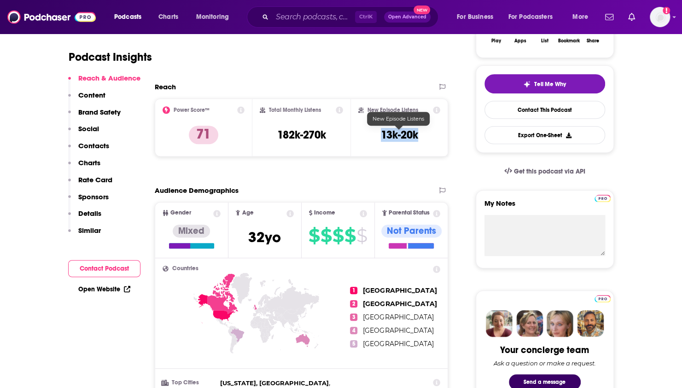 The height and width of the screenshot is (388, 682). I want to click on div: Bookmark, so click(568, 41).